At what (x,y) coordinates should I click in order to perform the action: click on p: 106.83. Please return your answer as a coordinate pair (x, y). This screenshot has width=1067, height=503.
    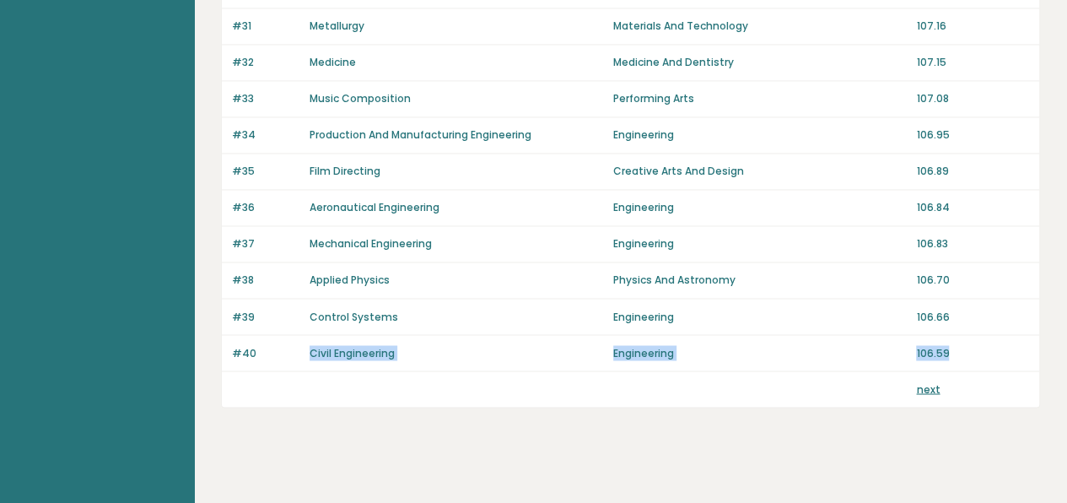
    Looking at the image, I should click on (972, 244).